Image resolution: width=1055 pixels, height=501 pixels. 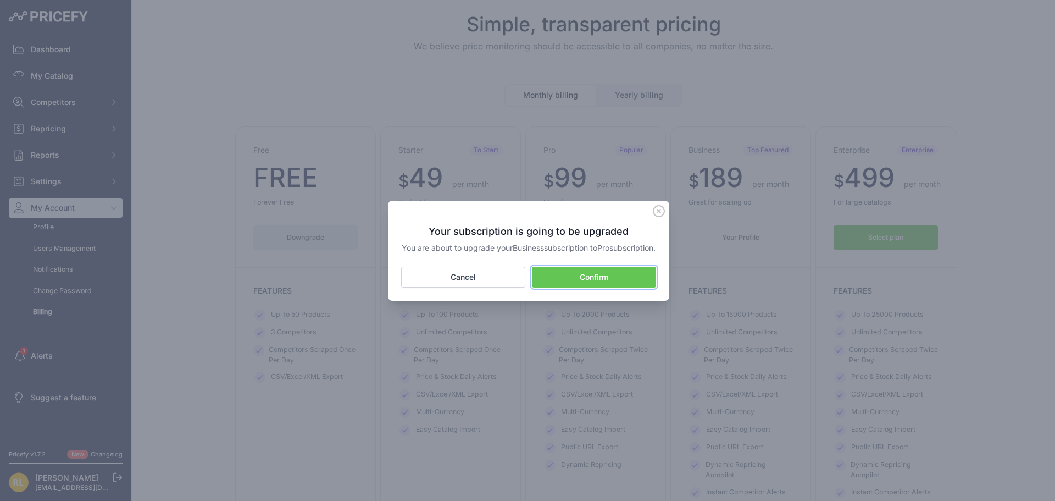 What do you see at coordinates (528, 247) in the screenshot?
I see `span: Business` at bounding box center [528, 247].